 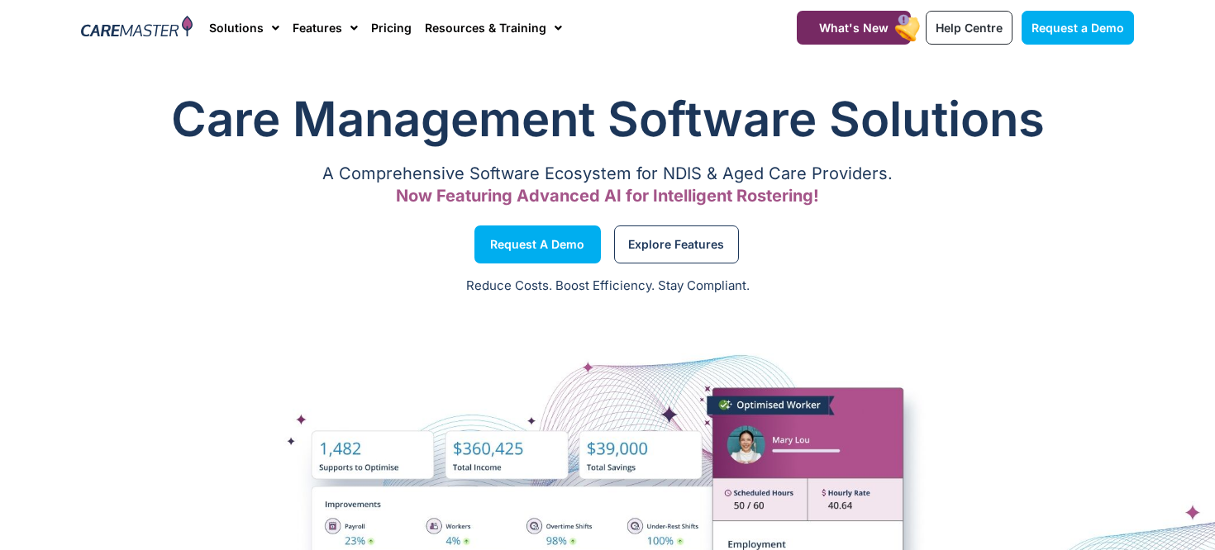 I want to click on span: Help Centre, so click(x=968, y=27).